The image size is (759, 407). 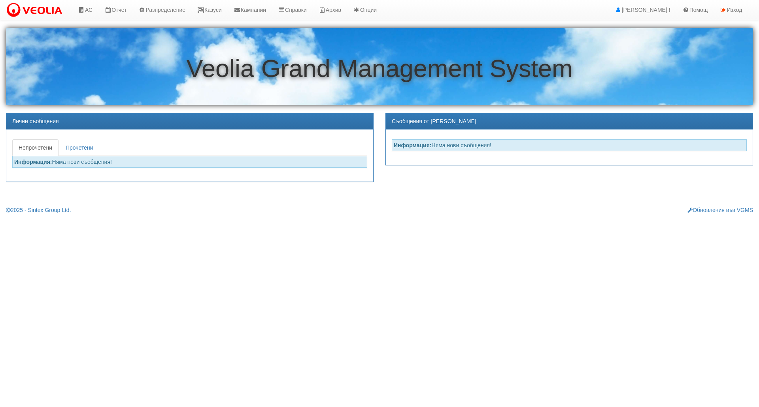 What do you see at coordinates (720, 210) in the screenshot?
I see `a: Обновления във VGMS` at bounding box center [720, 210].